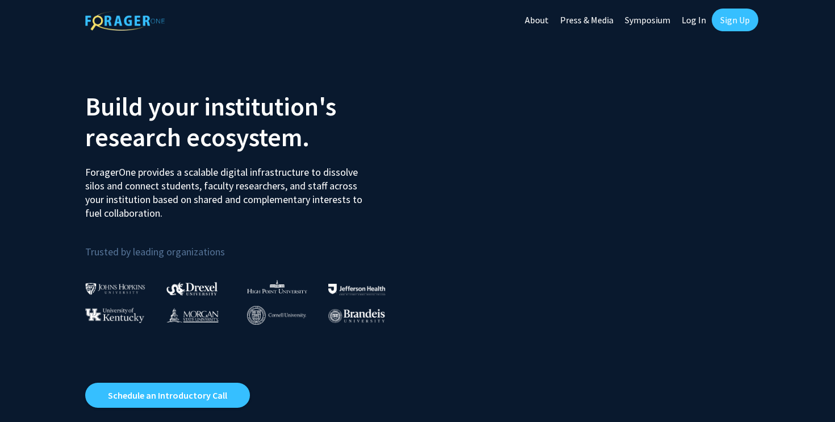 Image resolution: width=835 pixels, height=422 pixels. I want to click on img: Drexel University, so click(192, 288).